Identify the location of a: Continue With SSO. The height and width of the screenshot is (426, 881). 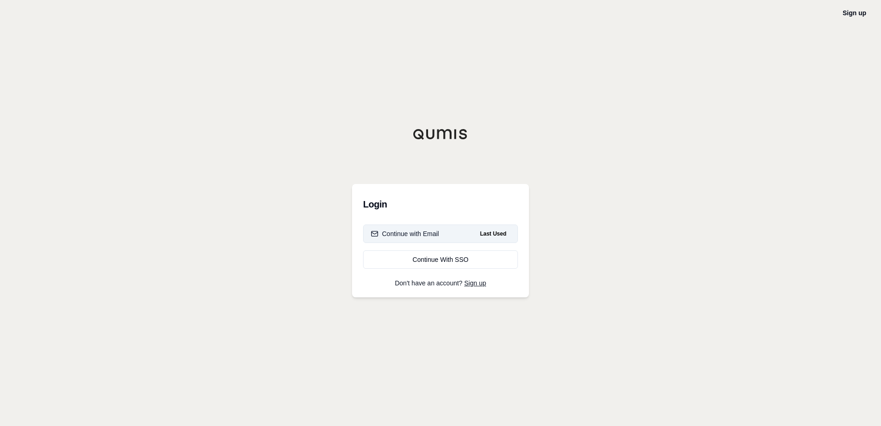
(441, 260).